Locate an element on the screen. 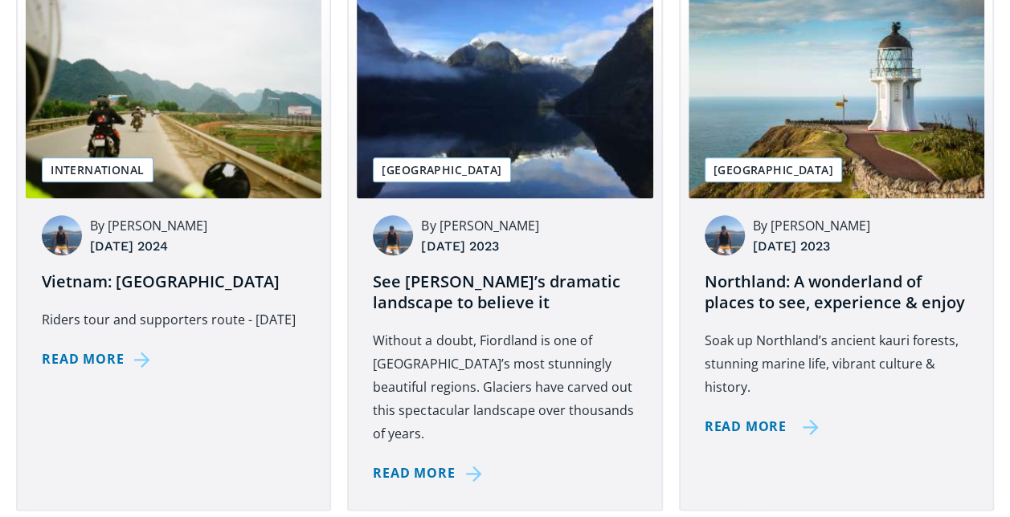  div: 2024 is located at coordinates (153, 247).